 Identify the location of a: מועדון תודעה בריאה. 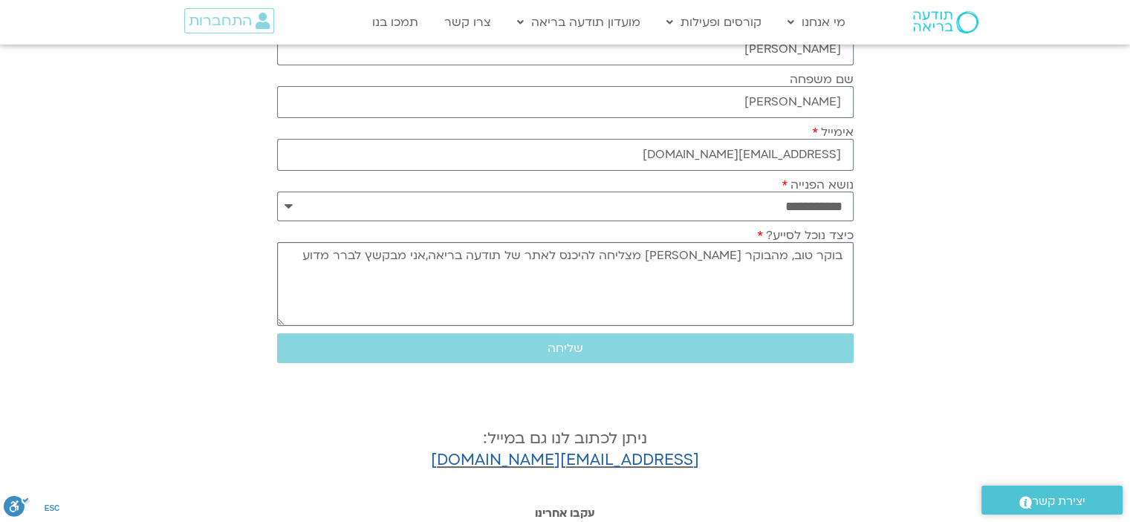
(579, 22).